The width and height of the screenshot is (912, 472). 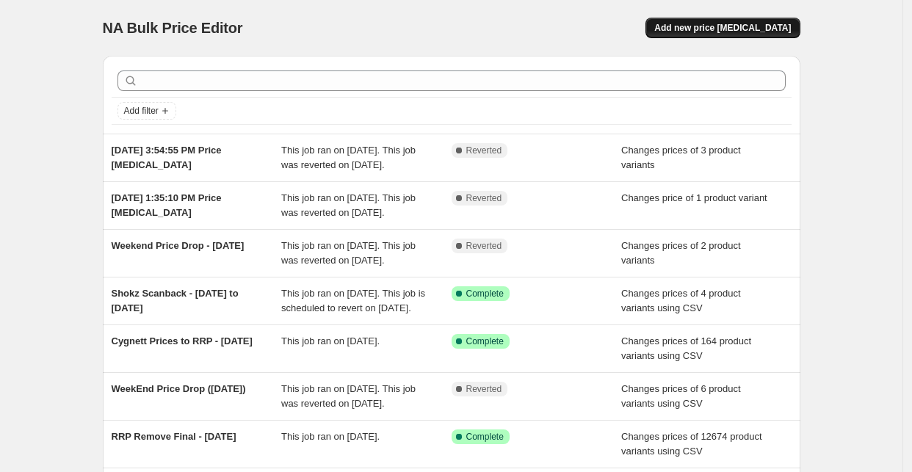 I want to click on span: NA Bulk Price Editor, so click(x=173, y=28).